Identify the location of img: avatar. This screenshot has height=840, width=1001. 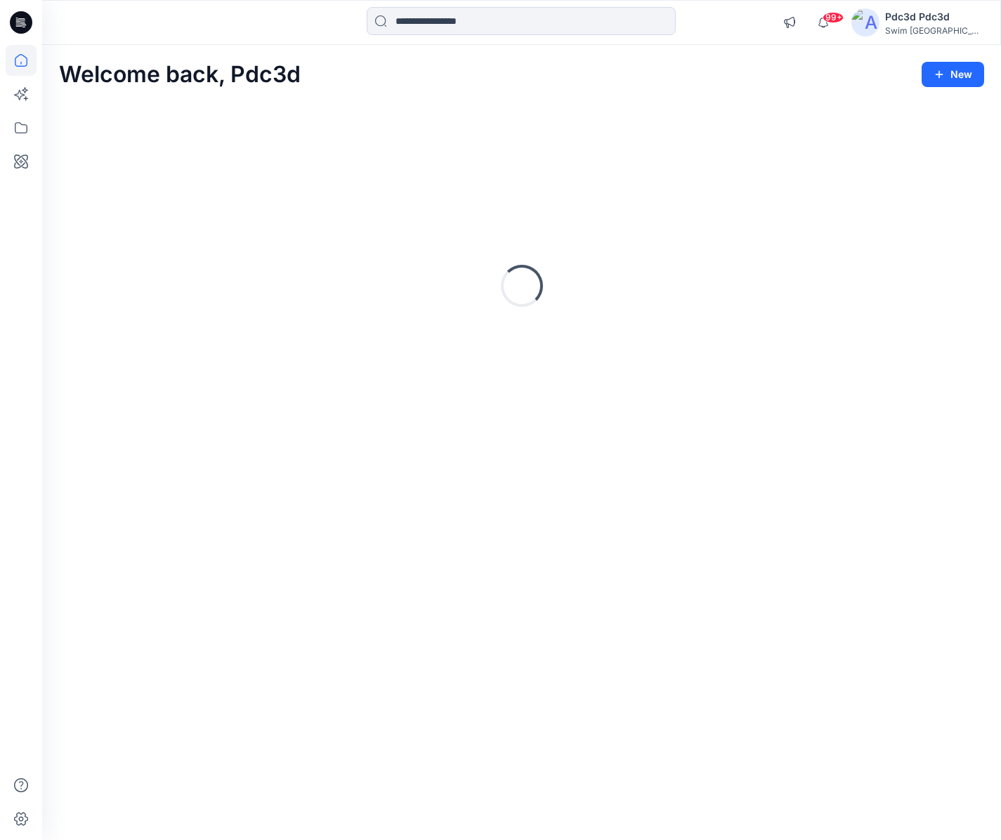
(866, 22).